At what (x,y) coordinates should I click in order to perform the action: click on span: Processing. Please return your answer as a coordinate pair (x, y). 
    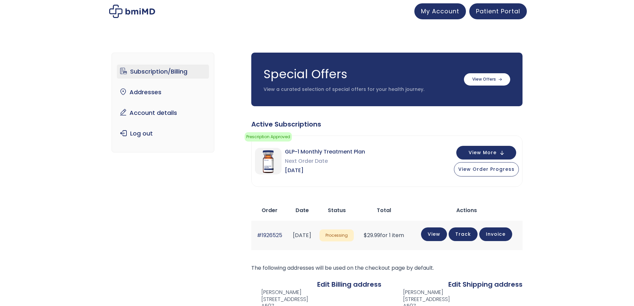
    Looking at the image, I should click on (337, 235).